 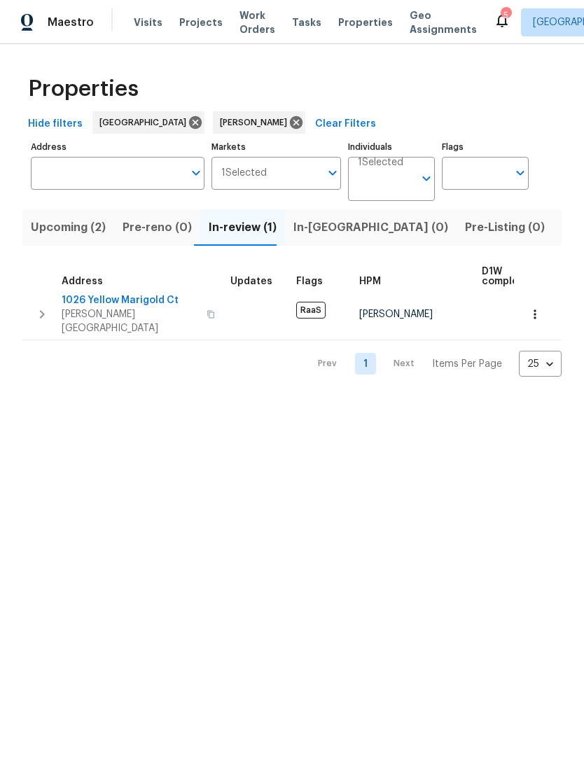 I want to click on span: RaaS, so click(x=311, y=310).